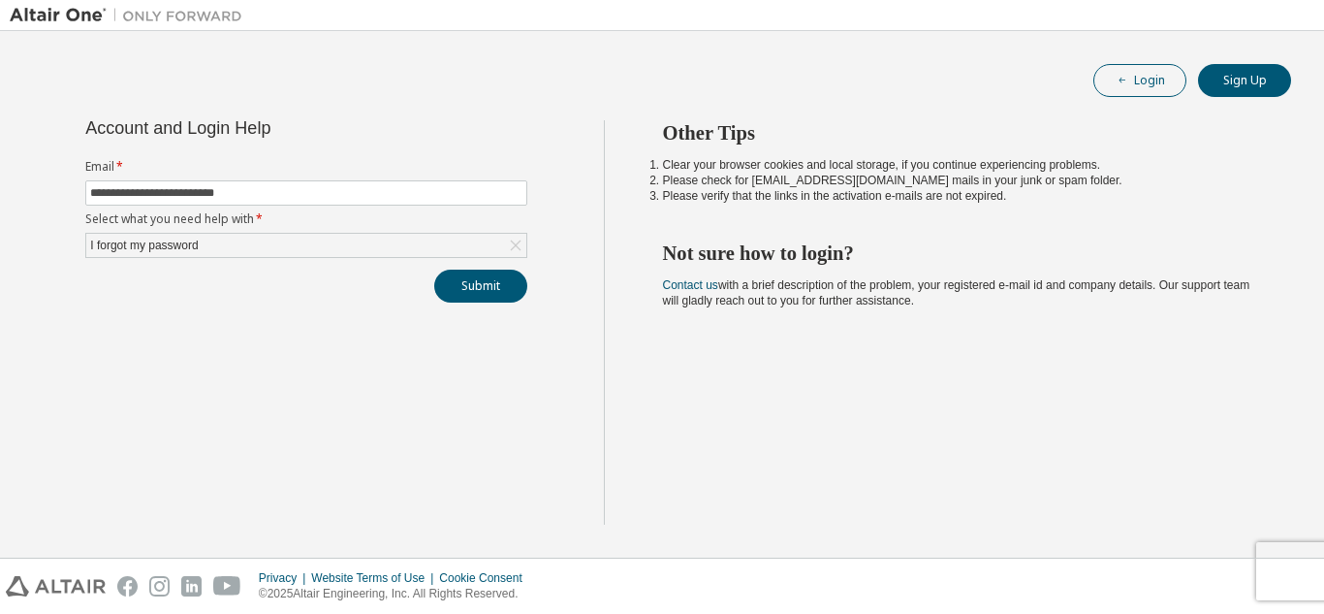  What do you see at coordinates (306, 219) in the screenshot?
I see `label: Select what you need help with` at bounding box center [306, 219].